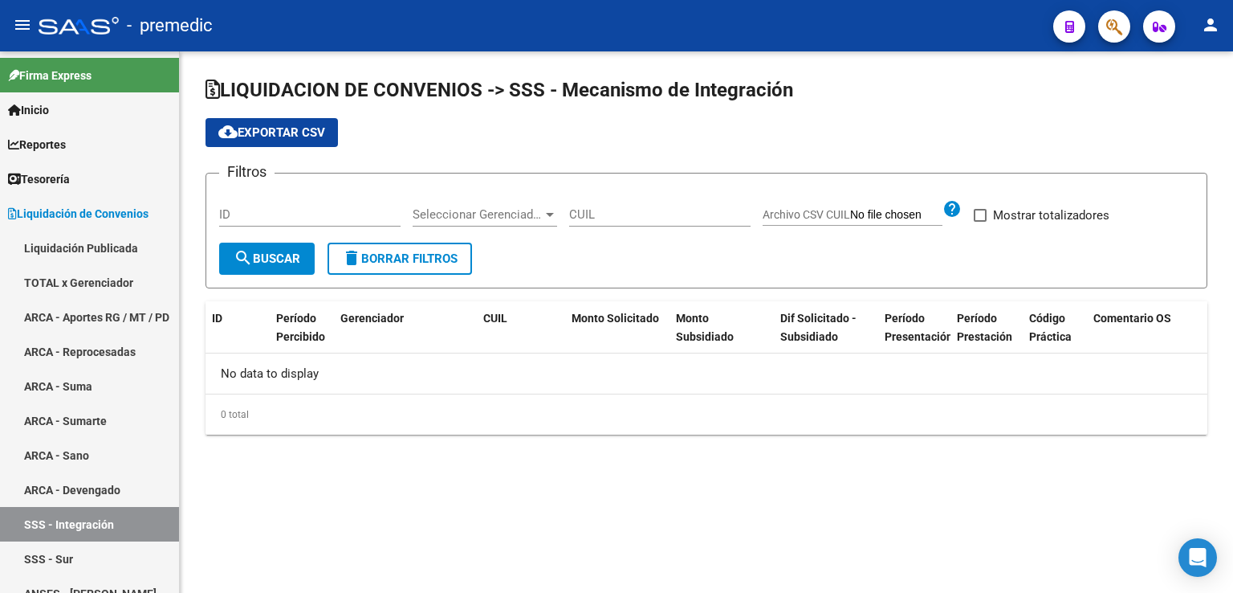 The image size is (1233, 593). Describe the element at coordinates (228, 132) in the screenshot. I see `mat-icon: cloud_download` at that location.